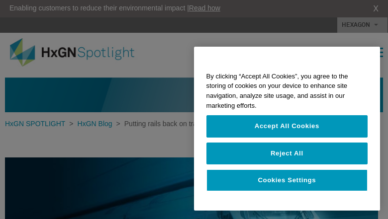 The height and width of the screenshot is (219, 388). Describe the element at coordinates (287, 129) in the screenshot. I see `div: Cookie banner` at that location.